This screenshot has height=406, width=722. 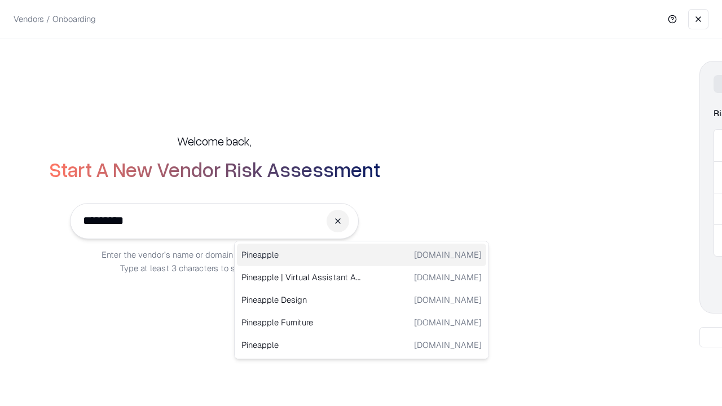 What do you see at coordinates (55, 19) in the screenshot?
I see `p: Vendors / Onboarding` at bounding box center [55, 19].